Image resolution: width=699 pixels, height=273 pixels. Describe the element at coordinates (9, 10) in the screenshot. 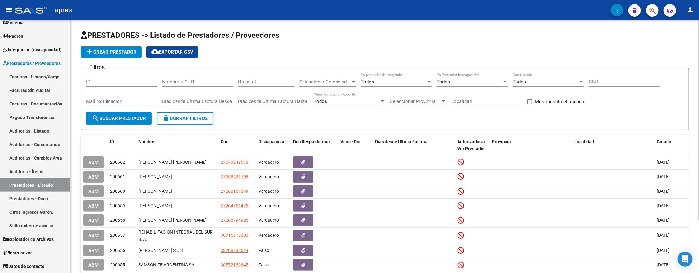

I see `mat-icon: menu` at that location.